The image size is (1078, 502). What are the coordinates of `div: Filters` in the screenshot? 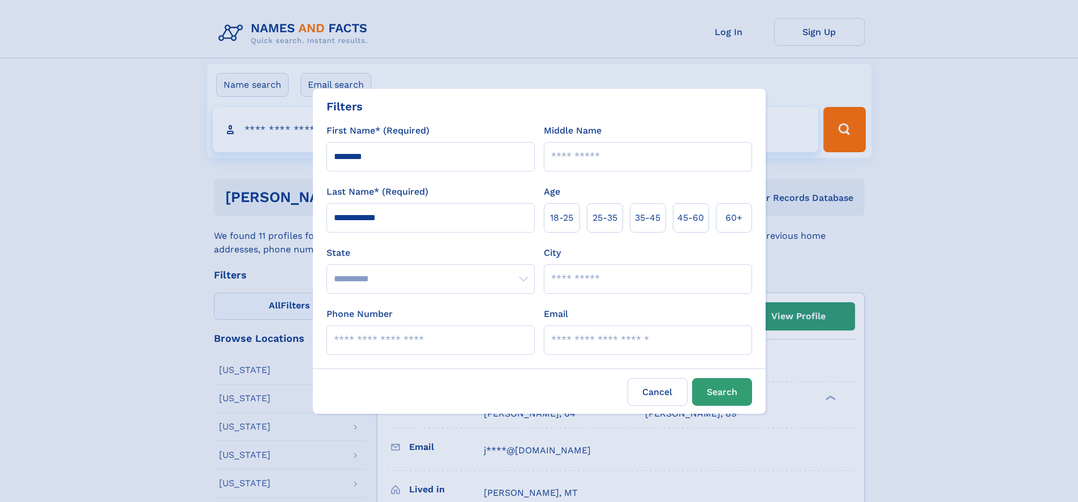 It's located at (345, 106).